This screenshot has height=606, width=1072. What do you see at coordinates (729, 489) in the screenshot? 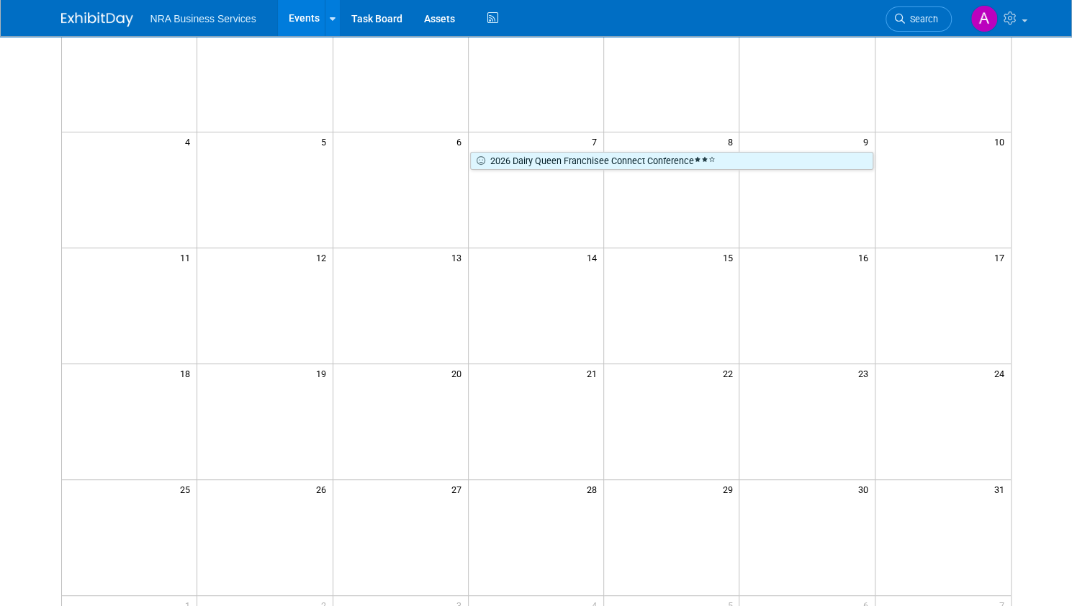
I see `span: 29` at bounding box center [729, 489].